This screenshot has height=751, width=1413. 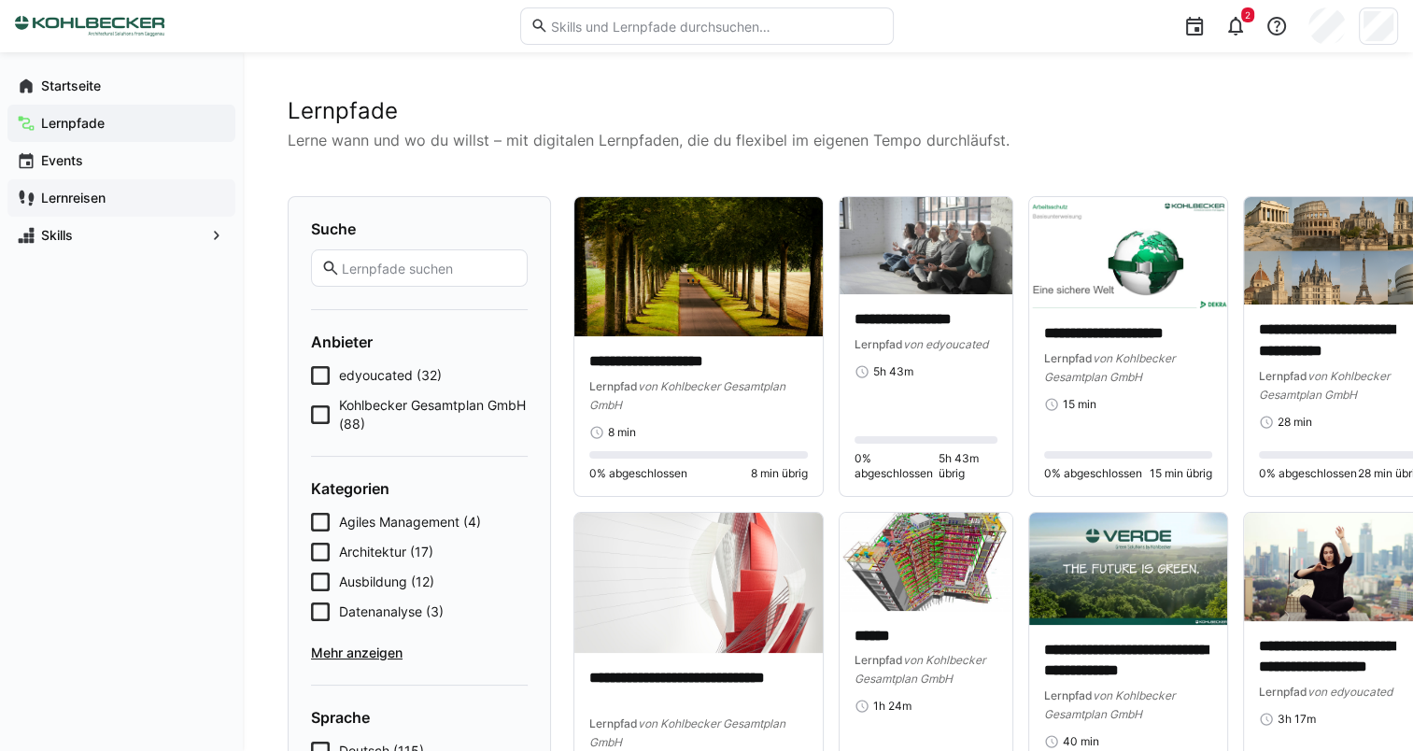 What do you see at coordinates (622, 432) in the screenshot?
I see `span: 8 min` at bounding box center [622, 432].